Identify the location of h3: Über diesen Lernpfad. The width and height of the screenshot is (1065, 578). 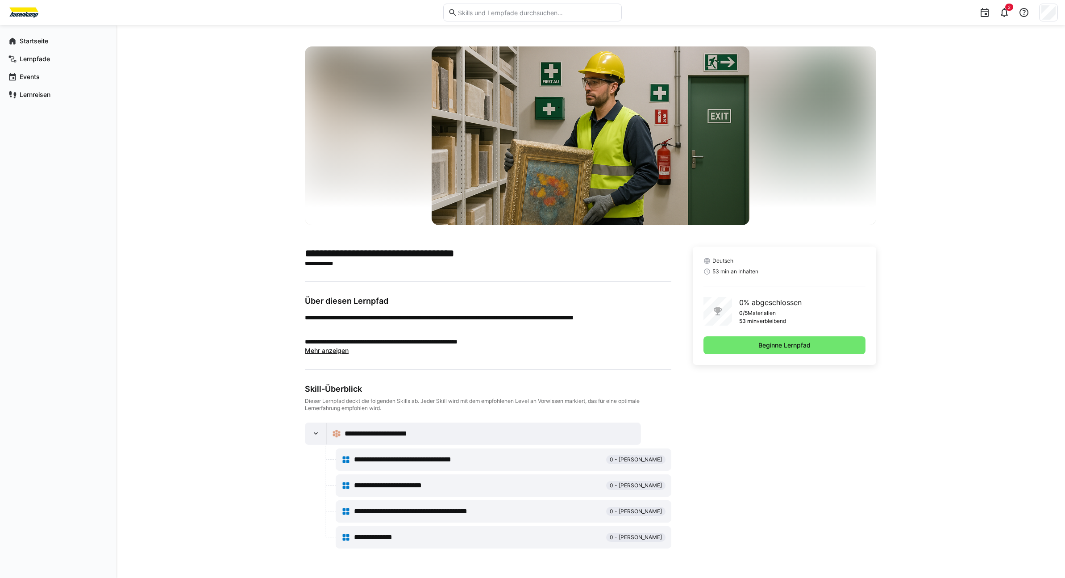
(488, 301).